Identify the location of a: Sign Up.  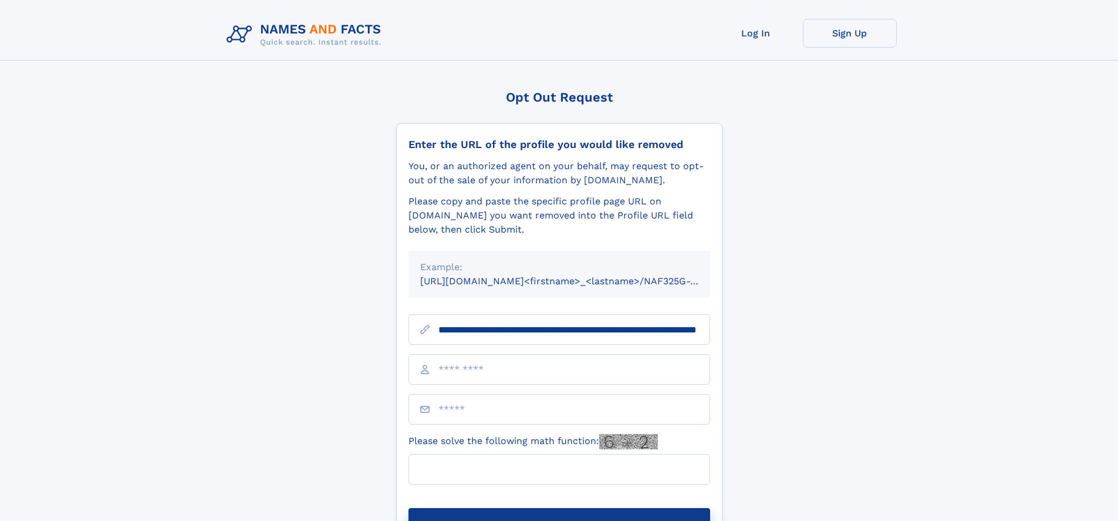
(850, 33).